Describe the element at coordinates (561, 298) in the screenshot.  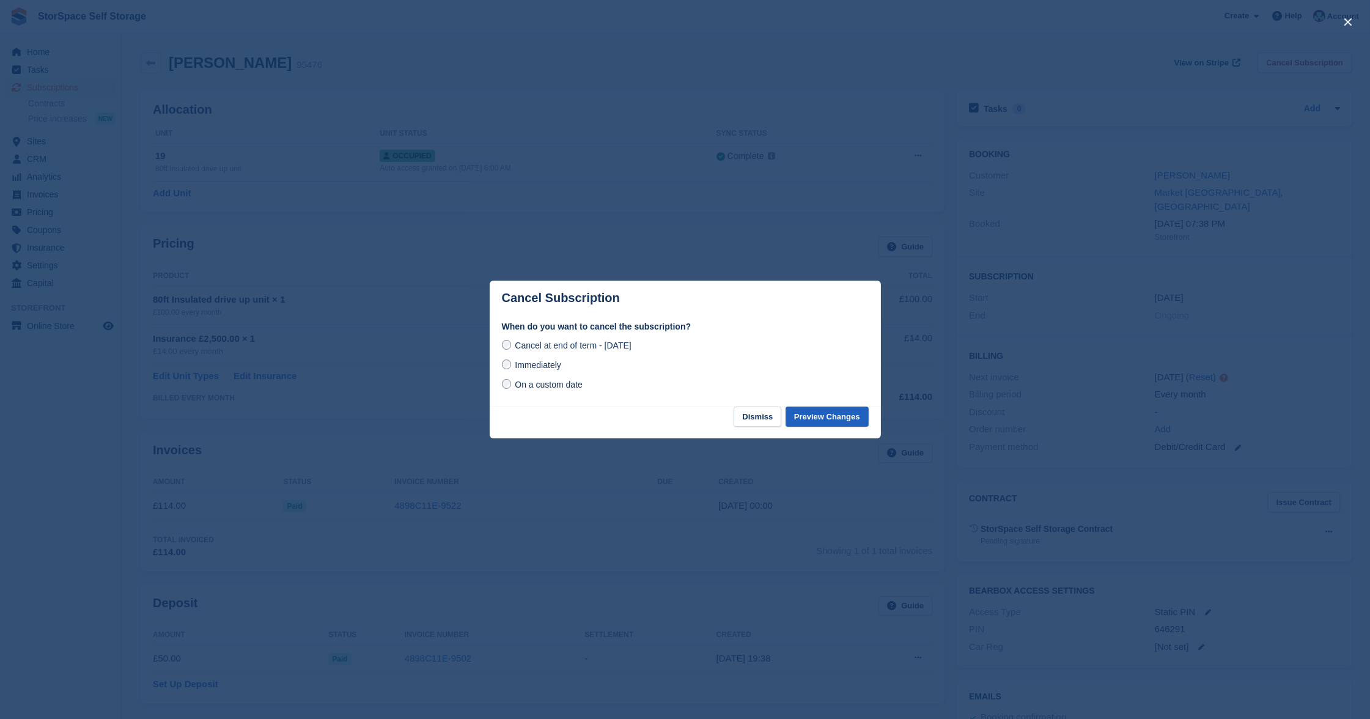
I see `p: Cancel Subscription` at that location.